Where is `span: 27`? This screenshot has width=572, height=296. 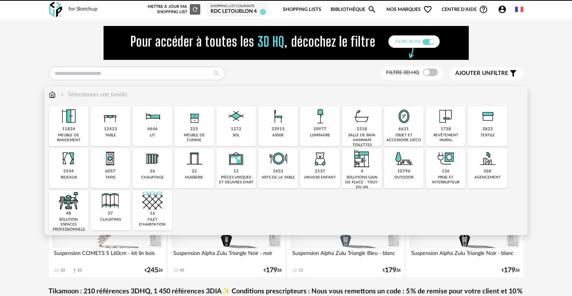
span: 27 is located at coordinates (263, 12).